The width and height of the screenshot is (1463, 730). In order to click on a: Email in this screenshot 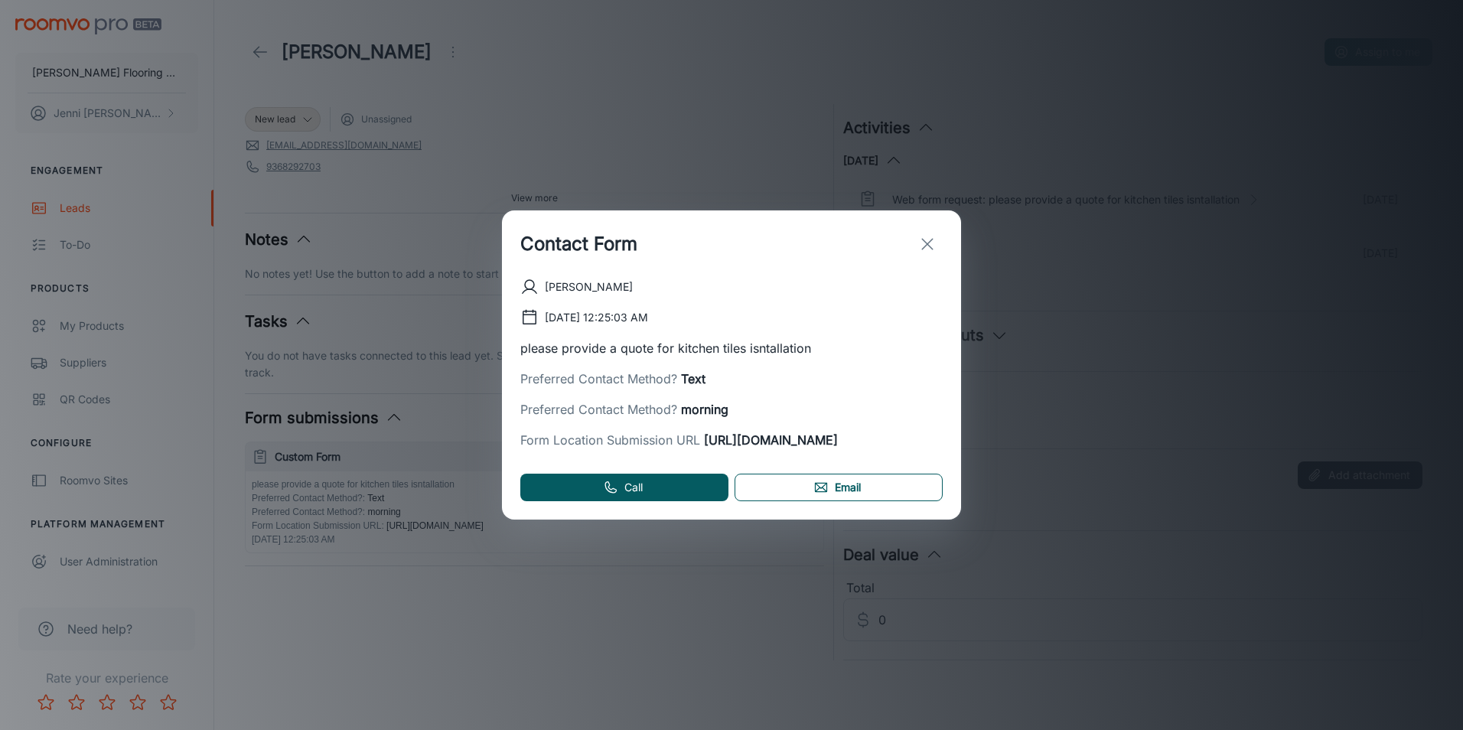, I will do `click(839, 487)`.